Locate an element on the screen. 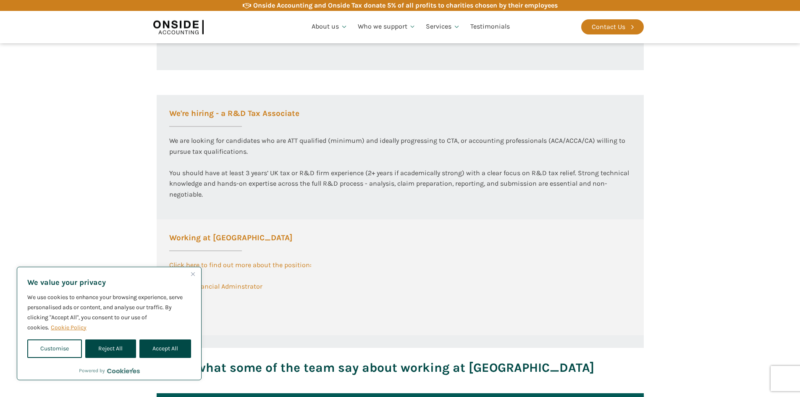  h3: We're hiring - a R&D Tax Associate is located at coordinates (234, 118).